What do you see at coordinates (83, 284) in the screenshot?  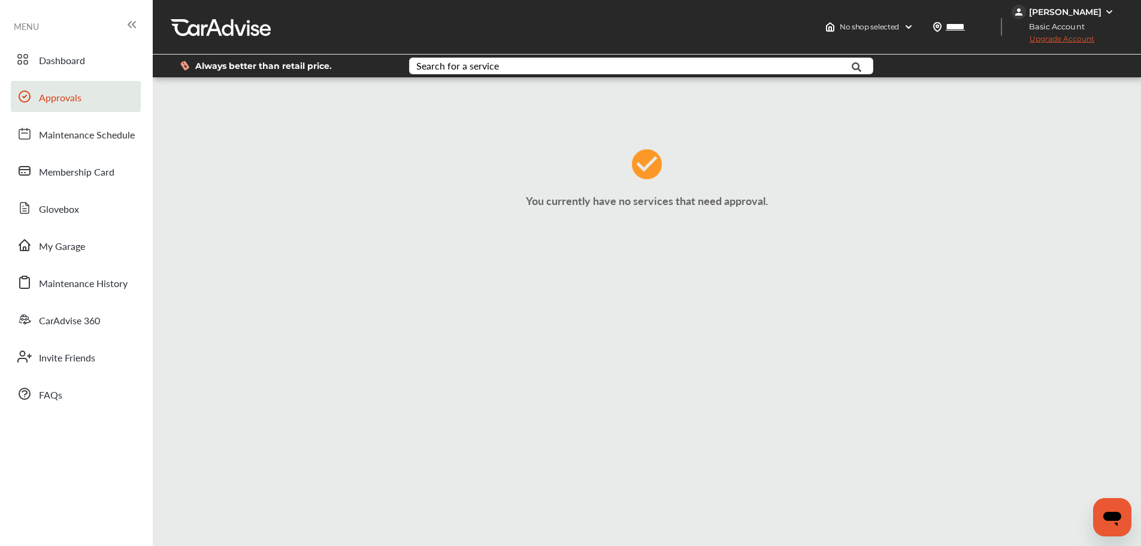 I see `span: Maintenance History` at bounding box center [83, 284].